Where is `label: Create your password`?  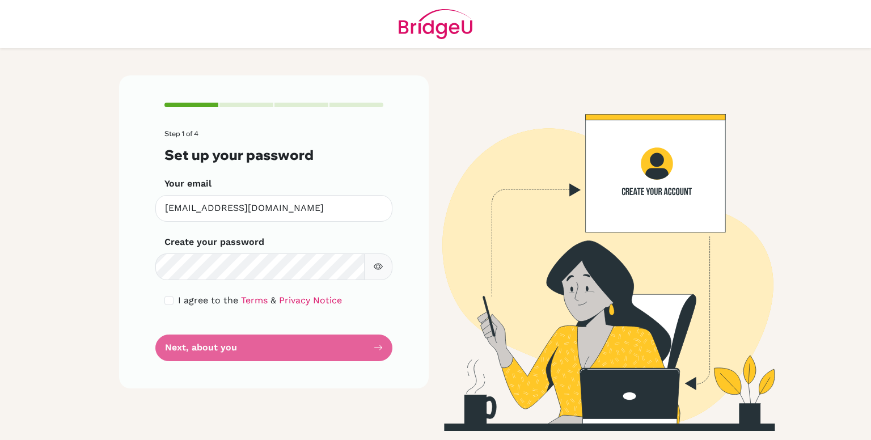
label: Create your password is located at coordinates (214, 242).